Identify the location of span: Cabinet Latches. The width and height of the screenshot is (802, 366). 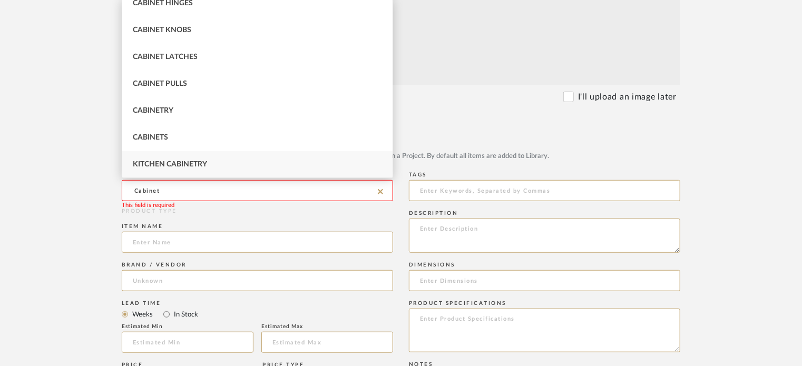
(165, 57).